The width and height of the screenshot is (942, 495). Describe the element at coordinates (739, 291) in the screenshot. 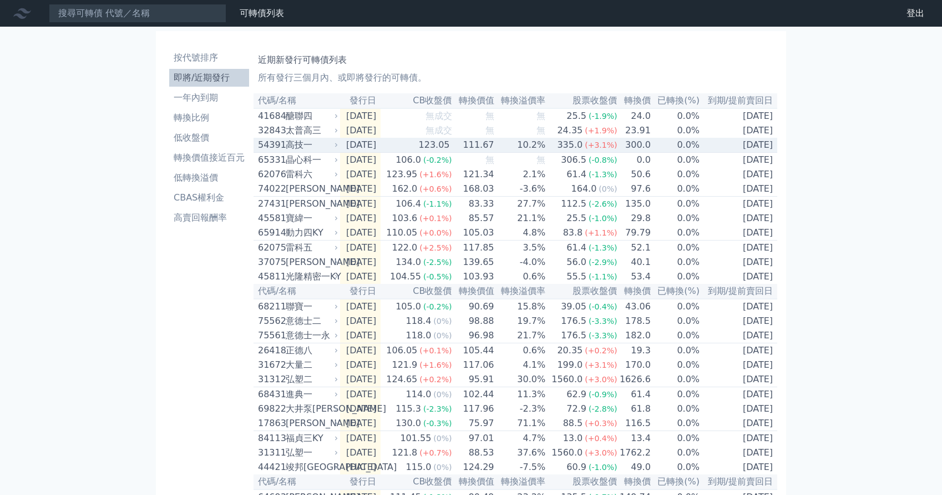

I see `th: 到期/提前賣回日` at that location.